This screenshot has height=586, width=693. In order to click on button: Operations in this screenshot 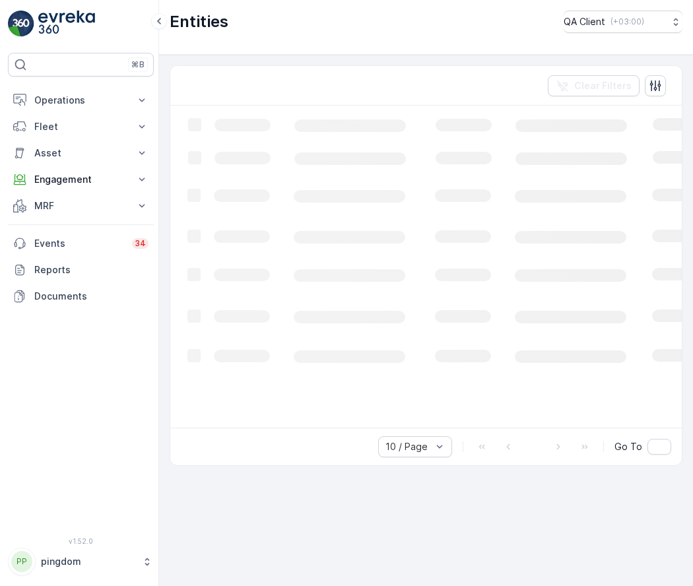, I will do `click(80, 100)`.